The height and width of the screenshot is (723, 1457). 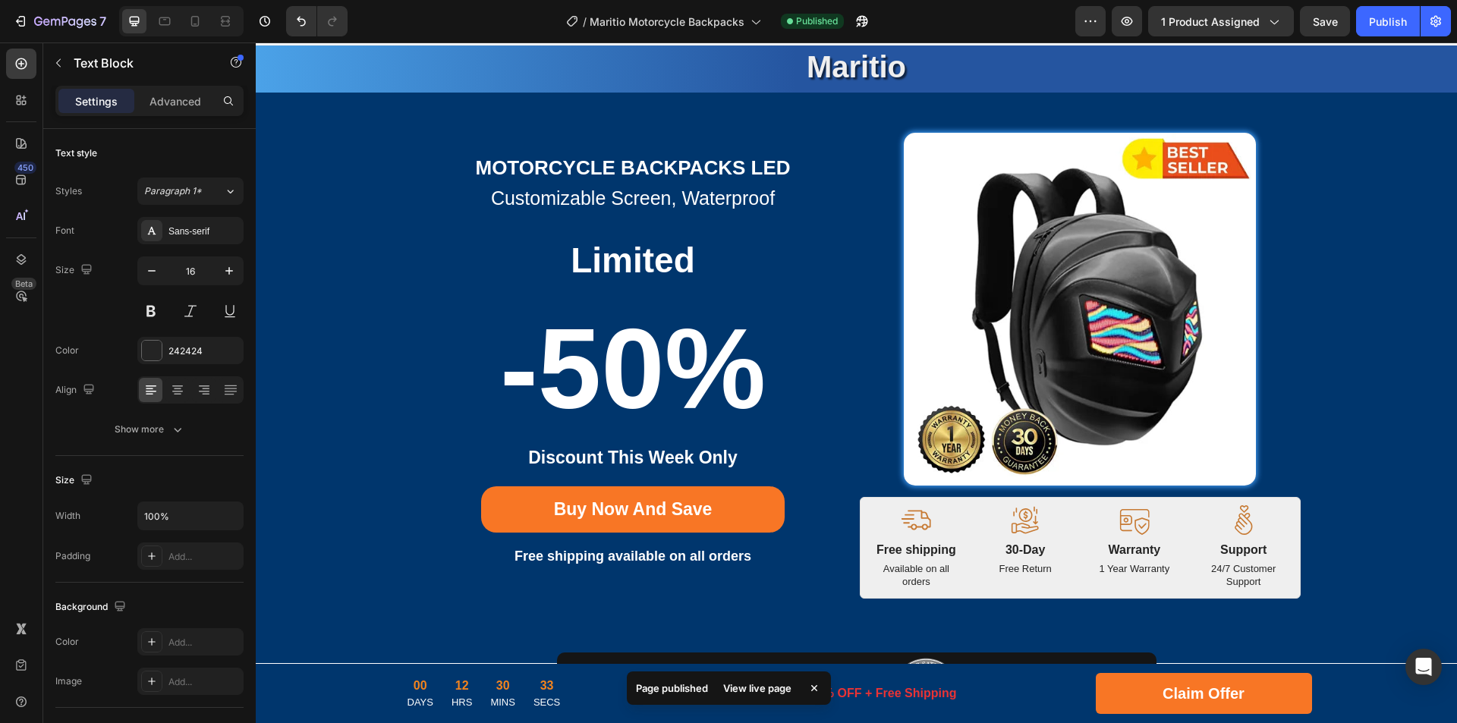 I want to click on button: 1 product assigned, so click(x=1221, y=21).